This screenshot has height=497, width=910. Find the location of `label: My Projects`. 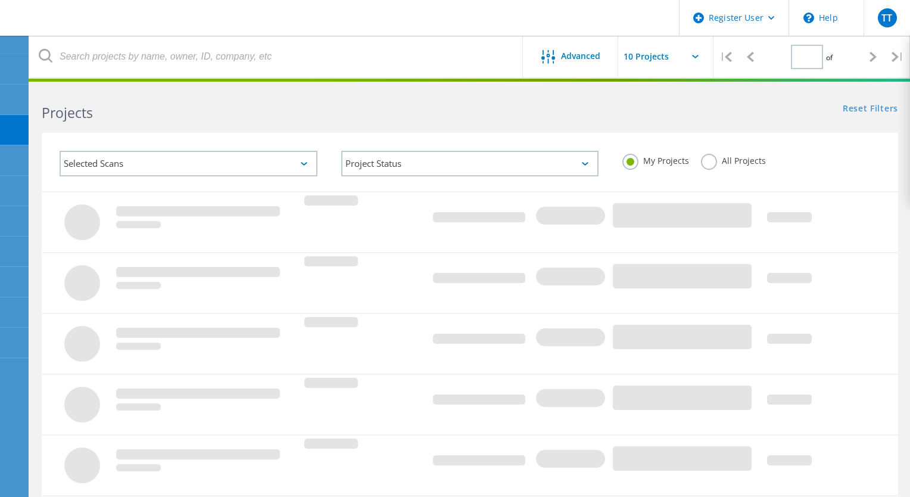

label: My Projects is located at coordinates (655, 159).